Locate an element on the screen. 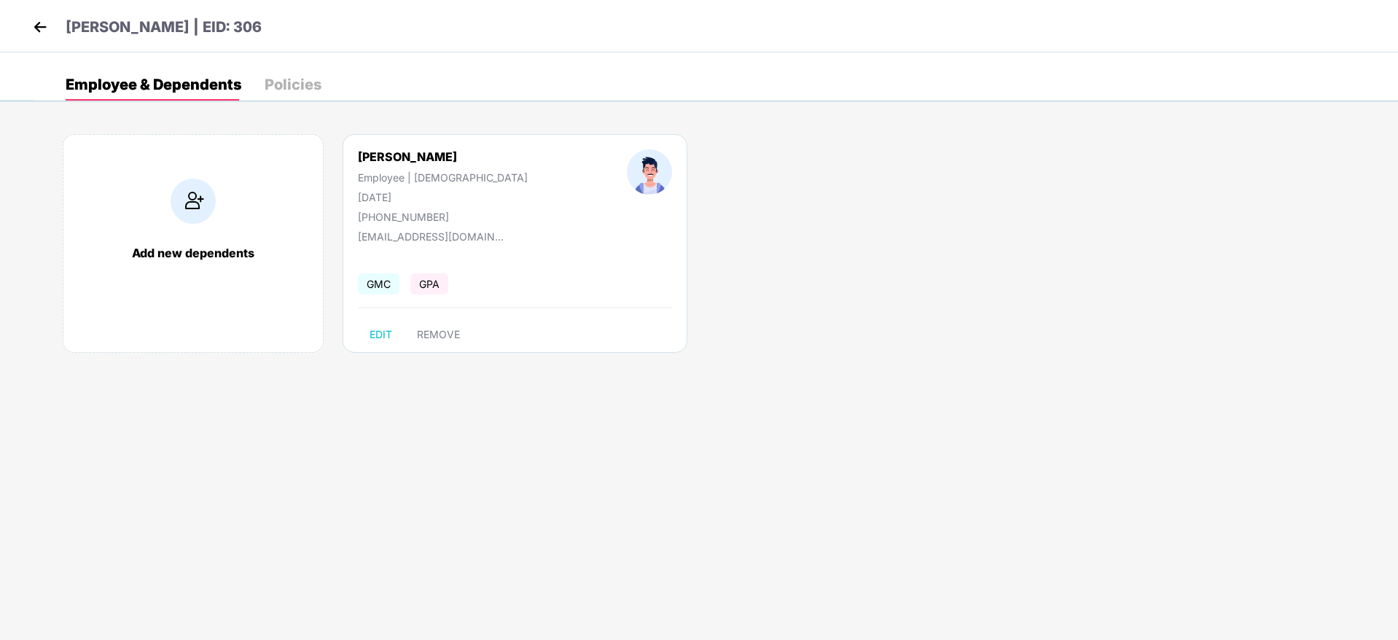  div: Employee & Dependents is located at coordinates (153, 85).